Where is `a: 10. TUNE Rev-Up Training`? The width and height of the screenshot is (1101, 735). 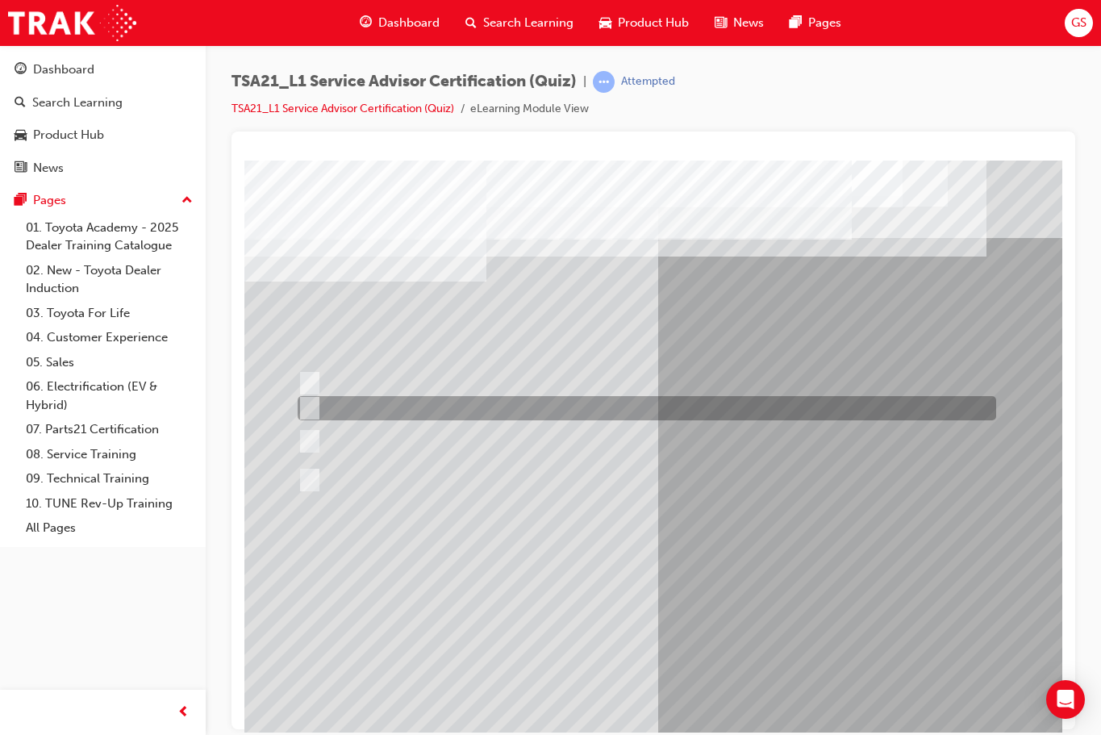
a: 10. TUNE Rev-Up Training is located at coordinates (109, 503).